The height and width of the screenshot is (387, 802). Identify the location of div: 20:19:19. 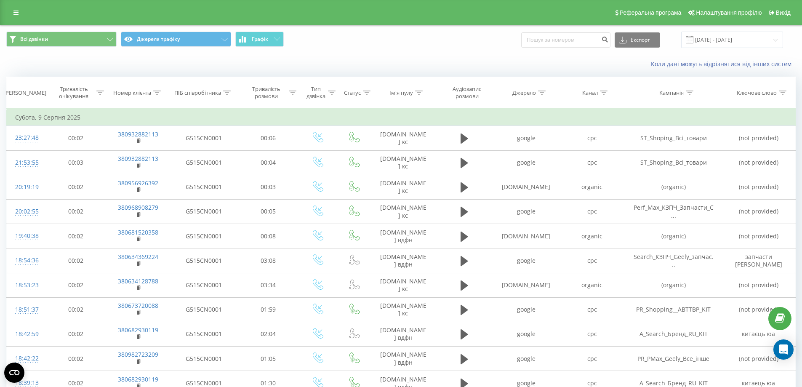
(26, 187).